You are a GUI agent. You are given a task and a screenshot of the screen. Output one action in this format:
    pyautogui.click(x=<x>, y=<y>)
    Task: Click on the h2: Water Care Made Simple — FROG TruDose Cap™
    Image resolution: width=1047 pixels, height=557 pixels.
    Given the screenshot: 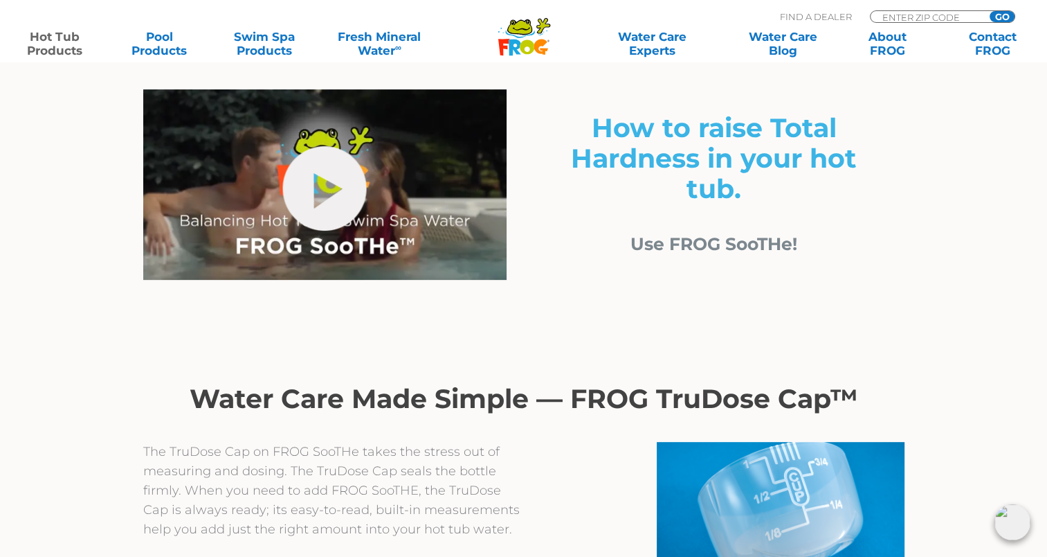 What is the action you would take?
    pyautogui.click(x=524, y=399)
    